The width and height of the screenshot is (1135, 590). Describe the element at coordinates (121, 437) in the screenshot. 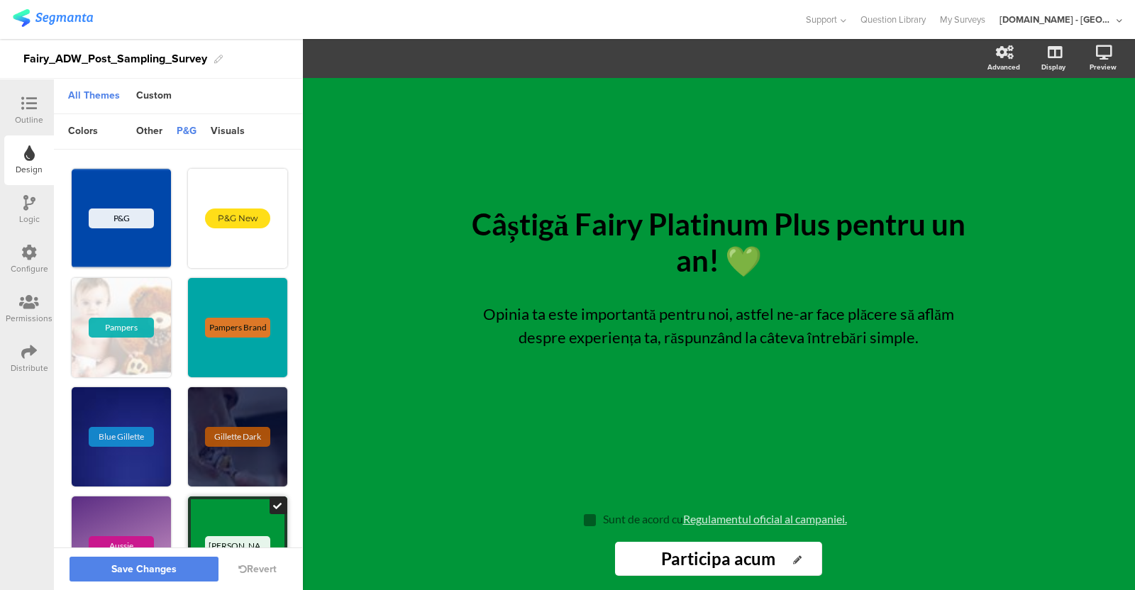

I see `div: Blue Gillette` at that location.